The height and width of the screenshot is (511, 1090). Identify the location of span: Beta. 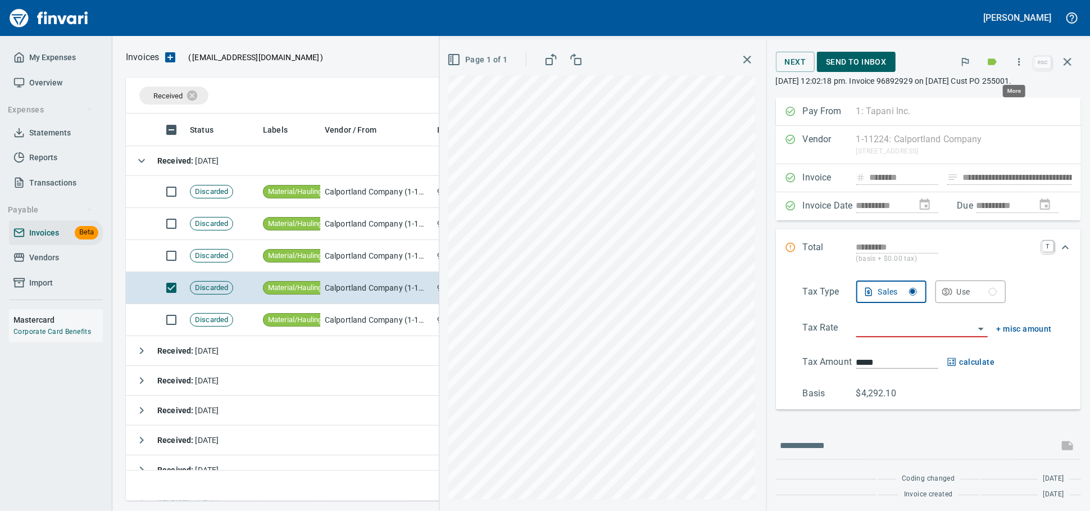
(87, 232).